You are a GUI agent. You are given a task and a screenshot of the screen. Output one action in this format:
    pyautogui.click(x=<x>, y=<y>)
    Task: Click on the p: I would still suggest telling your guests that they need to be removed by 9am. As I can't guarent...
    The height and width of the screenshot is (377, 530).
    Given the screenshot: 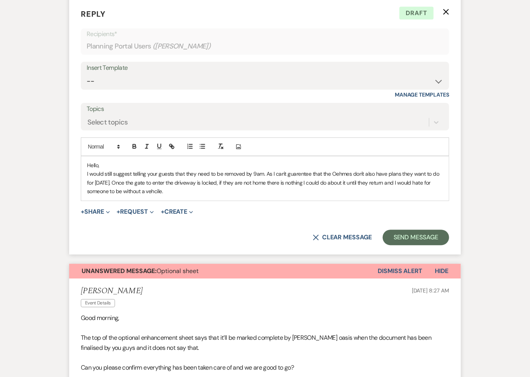 What is the action you would take?
    pyautogui.click(x=265, y=182)
    